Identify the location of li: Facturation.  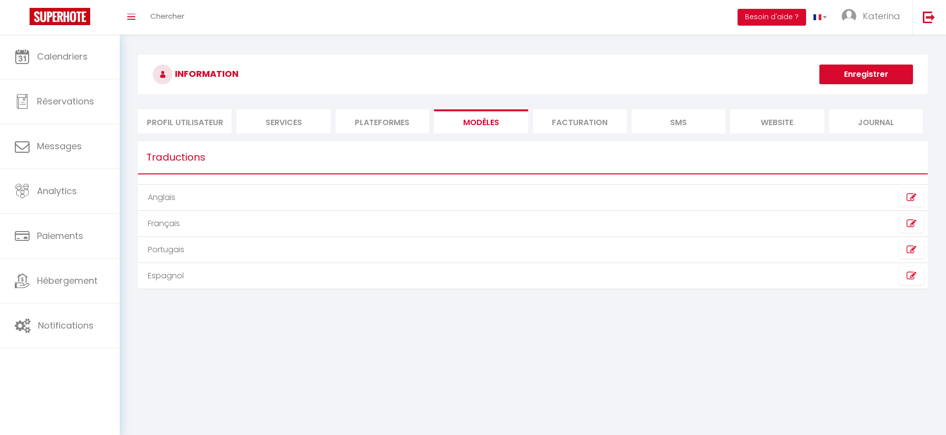
(580, 121).